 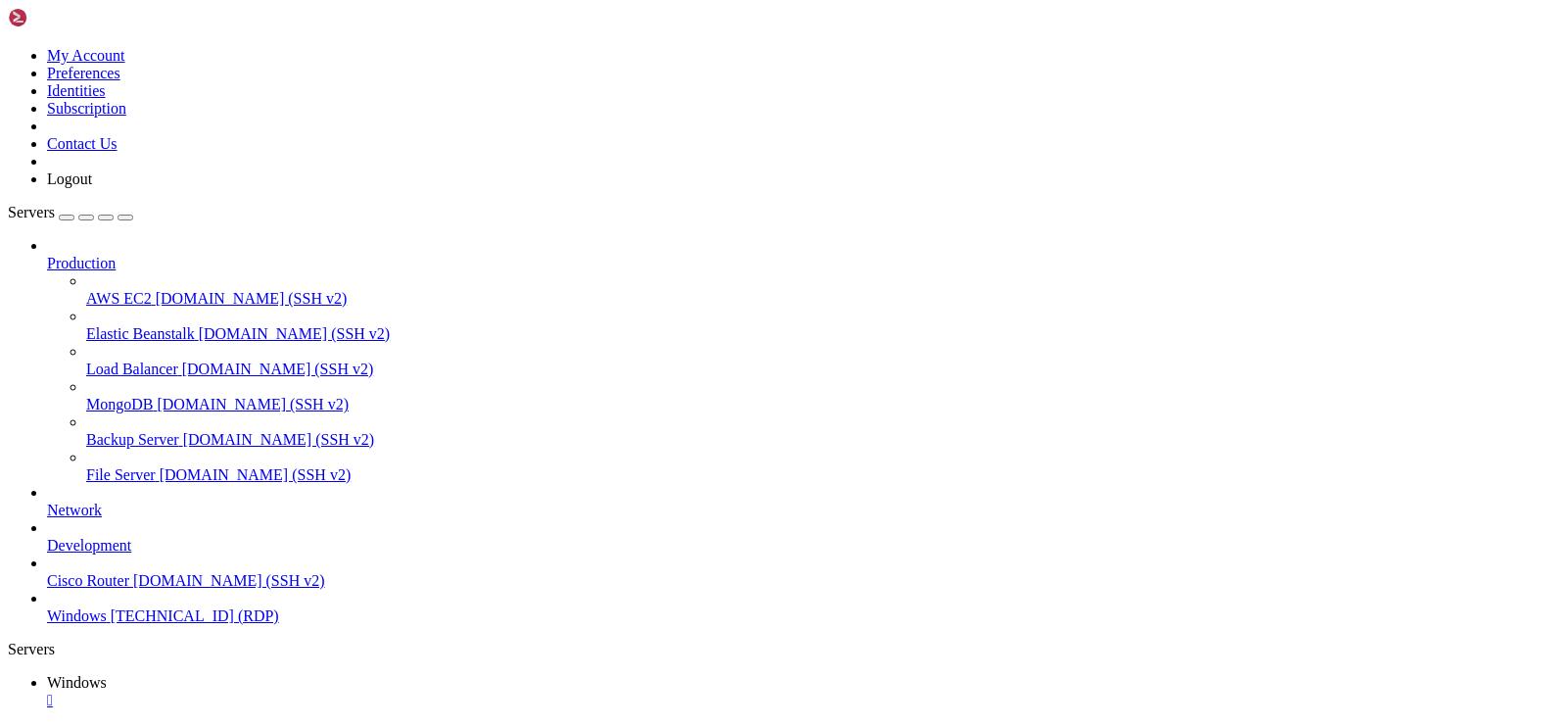 I want to click on a: Subscription, so click(x=86, y=108).